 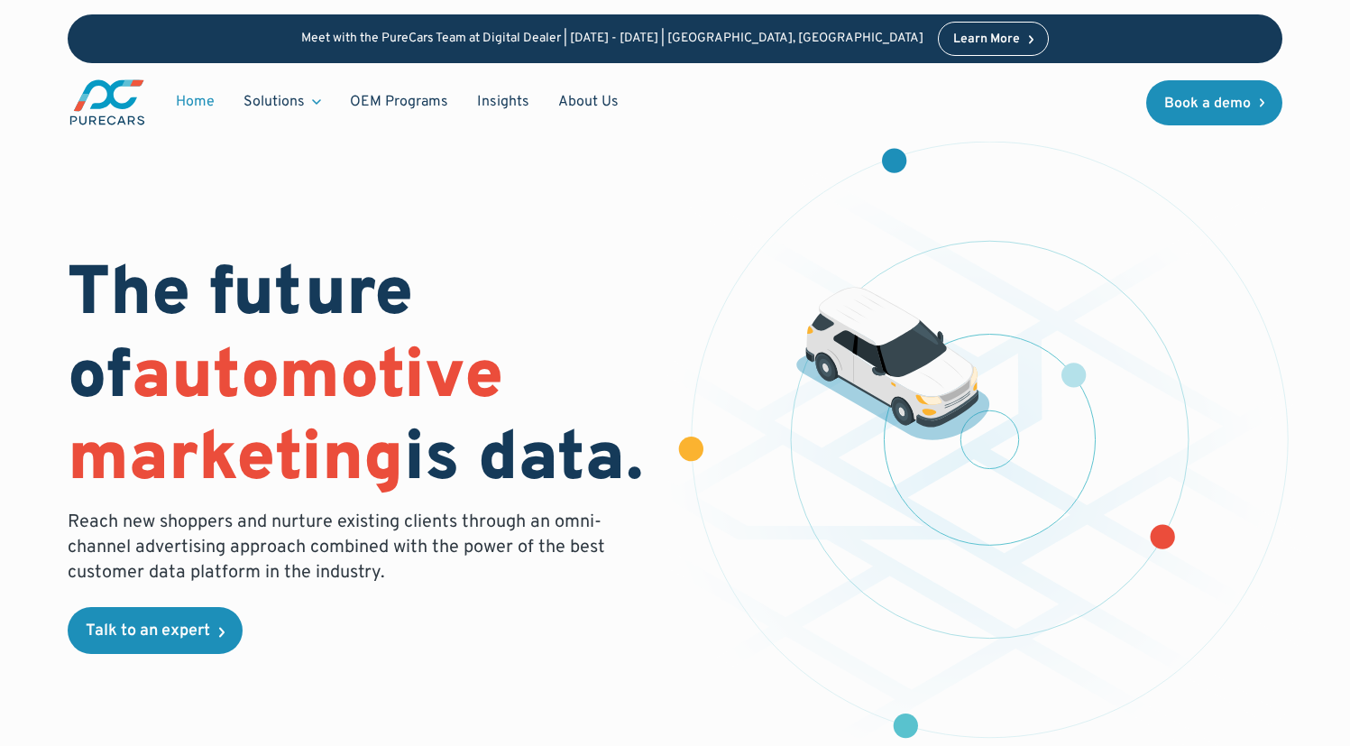 What do you see at coordinates (1207, 104) in the screenshot?
I see `div: Book a demo` at bounding box center [1207, 104].